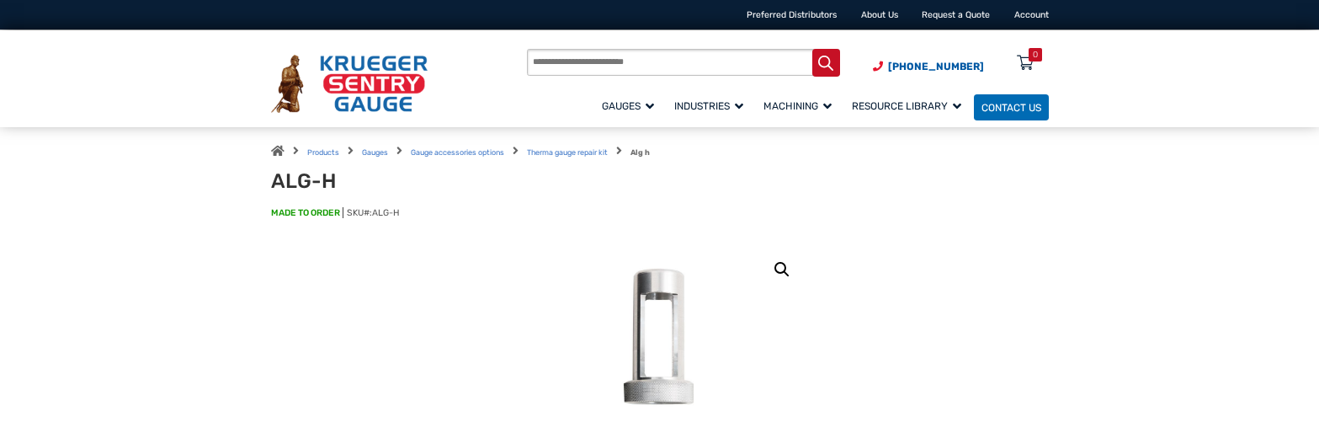  I want to click on a: View full-screen image gallery, so click(782, 269).